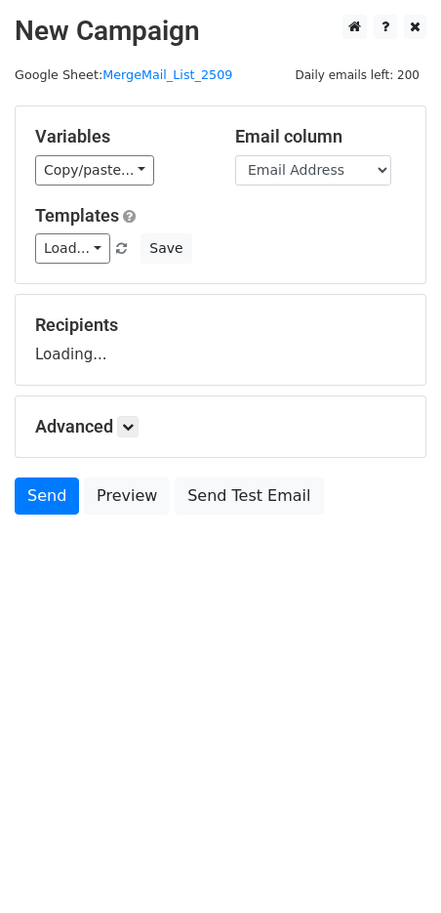 Image resolution: width=441 pixels, height=913 pixels. What do you see at coordinates (249, 496) in the screenshot?
I see `a: Send Test Email` at bounding box center [249, 496].